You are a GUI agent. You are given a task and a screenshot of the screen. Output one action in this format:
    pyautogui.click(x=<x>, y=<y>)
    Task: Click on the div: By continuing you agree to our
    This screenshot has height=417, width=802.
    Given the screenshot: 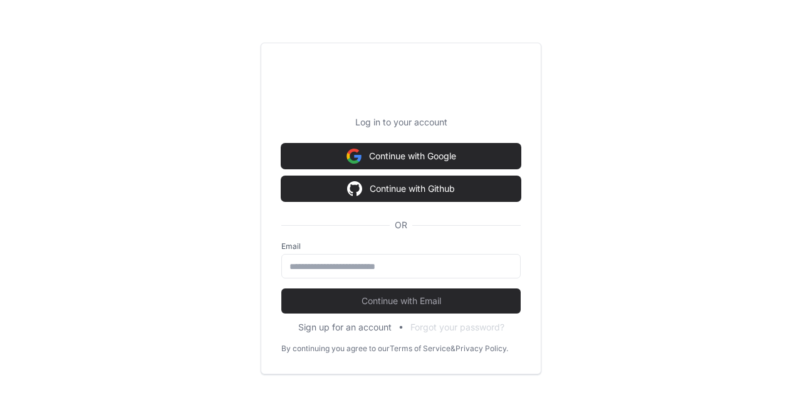 What is the action you would take?
    pyautogui.click(x=335, y=349)
    